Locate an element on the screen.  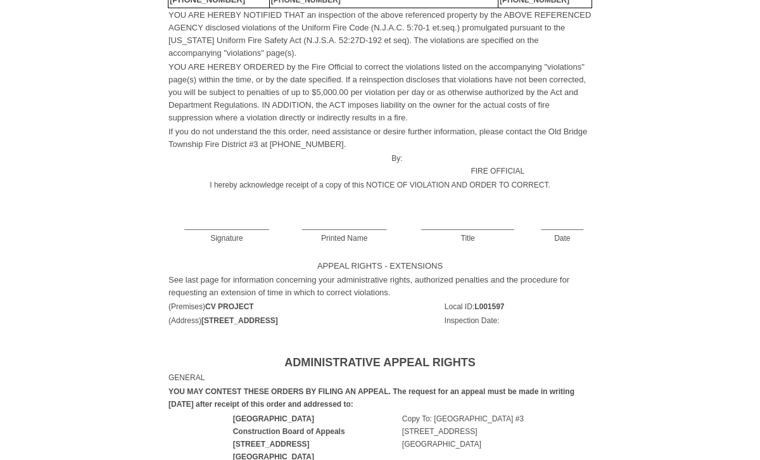
td: I hereby acknowledge receipt of a copy of this NOTICE OF VIOLATION AND ORDER TO CORRECT. is located at coordinates (380, 185).